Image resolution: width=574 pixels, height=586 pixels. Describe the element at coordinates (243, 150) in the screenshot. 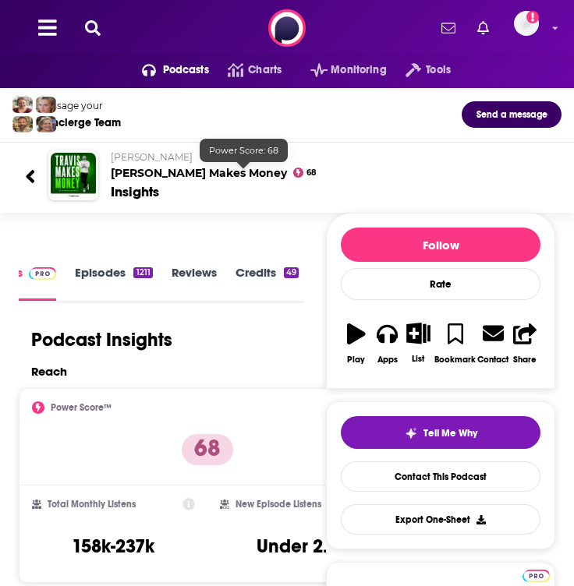

I see `div: Power Score: 68` at that location.